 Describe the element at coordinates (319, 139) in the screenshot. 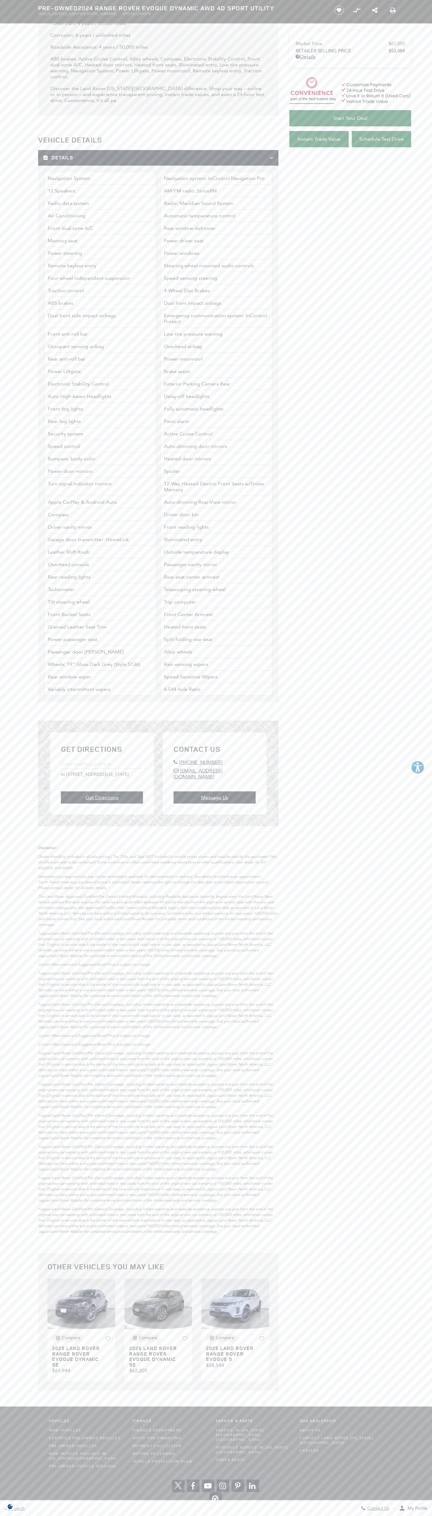

I see `span: Instant Trade Value` at that location.